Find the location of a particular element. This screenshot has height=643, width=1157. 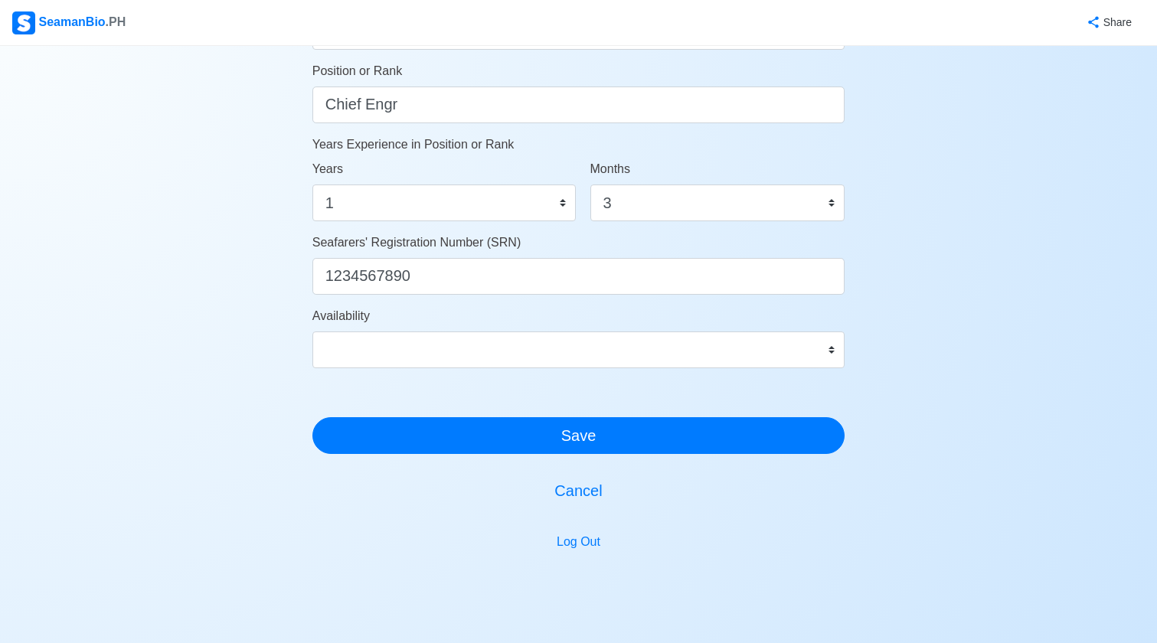

label: Availability is located at coordinates (341, 316).